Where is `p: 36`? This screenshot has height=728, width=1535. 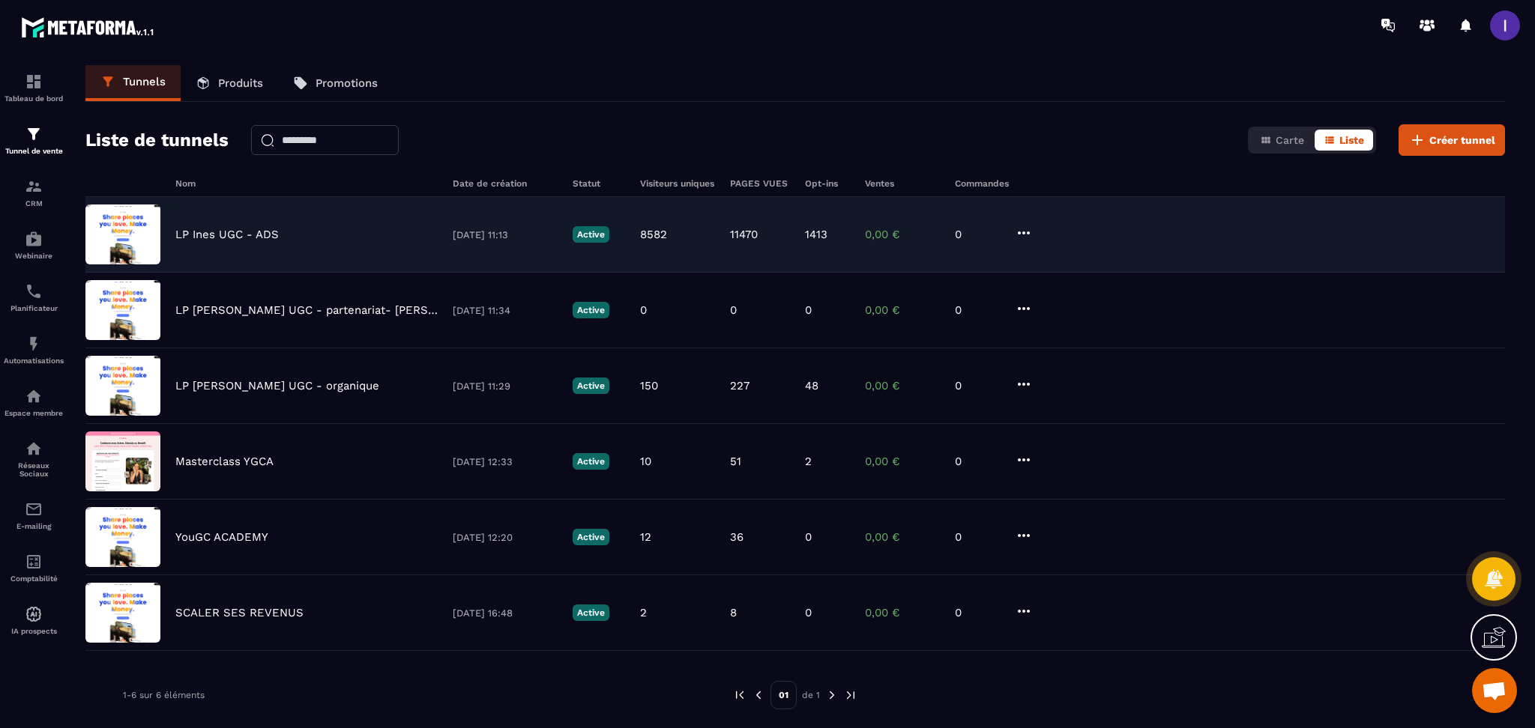 p: 36 is located at coordinates (737, 537).